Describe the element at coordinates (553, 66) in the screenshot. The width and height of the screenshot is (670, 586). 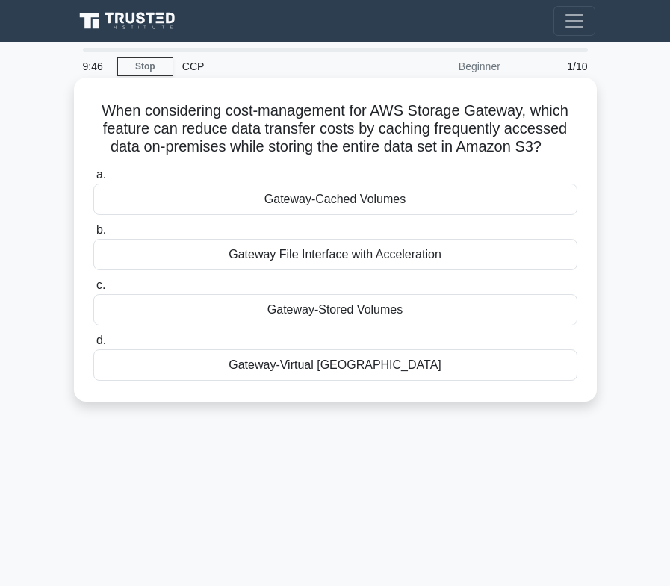
I see `div: 1/10` at that location.